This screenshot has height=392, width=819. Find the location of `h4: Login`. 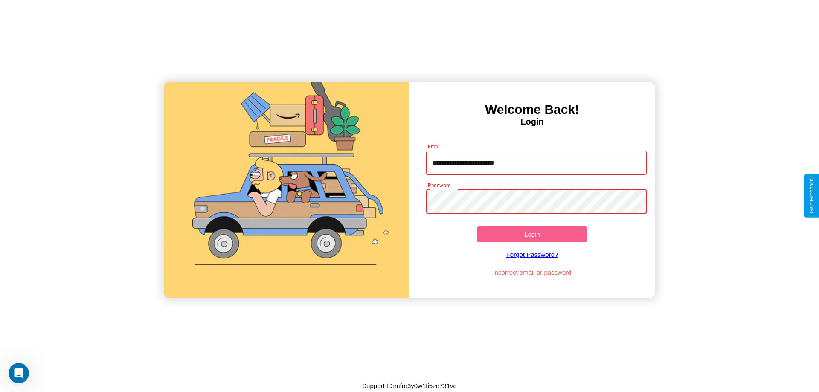

h4: Login is located at coordinates (532, 122).